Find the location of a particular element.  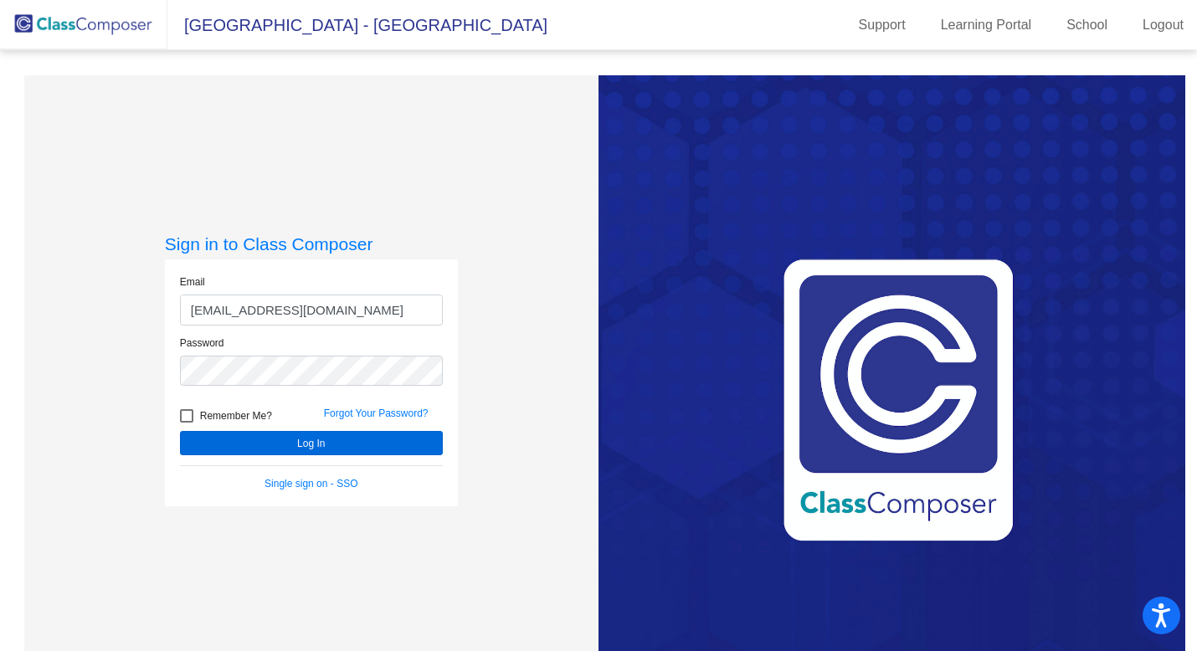

a: School is located at coordinates (1087, 25).